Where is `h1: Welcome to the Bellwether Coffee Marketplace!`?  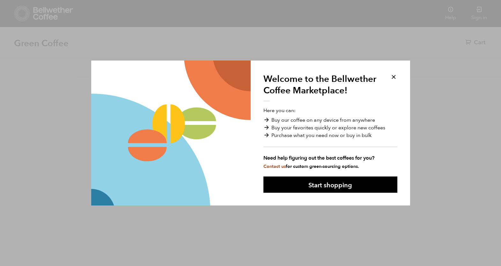 h1: Welcome to the Bellwether Coffee Marketplace! is located at coordinates (322, 87).